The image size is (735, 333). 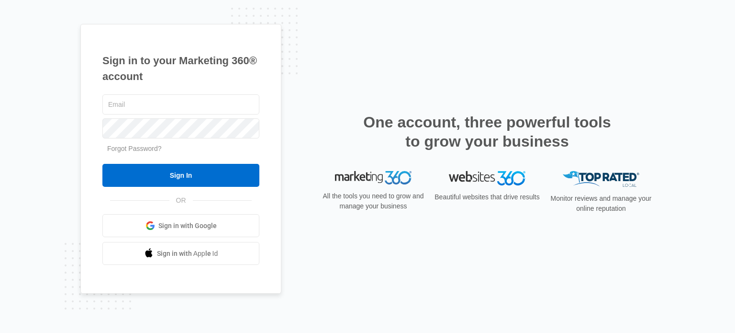 What do you see at coordinates (134, 148) in the screenshot?
I see `a: Forgot Password?` at bounding box center [134, 148].